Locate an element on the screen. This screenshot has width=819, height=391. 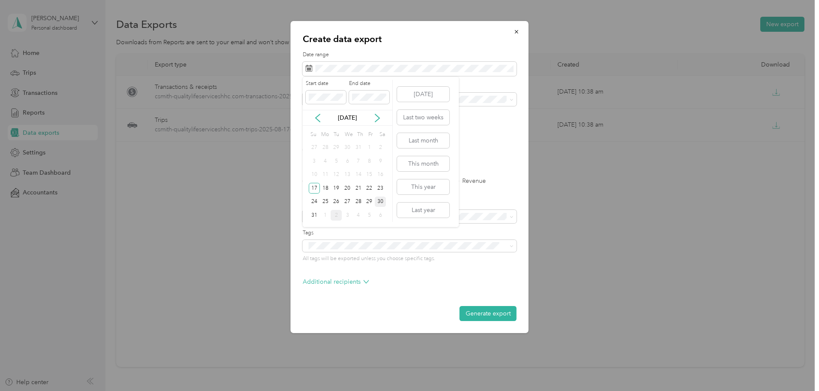
div: 13 is located at coordinates (348, 175).